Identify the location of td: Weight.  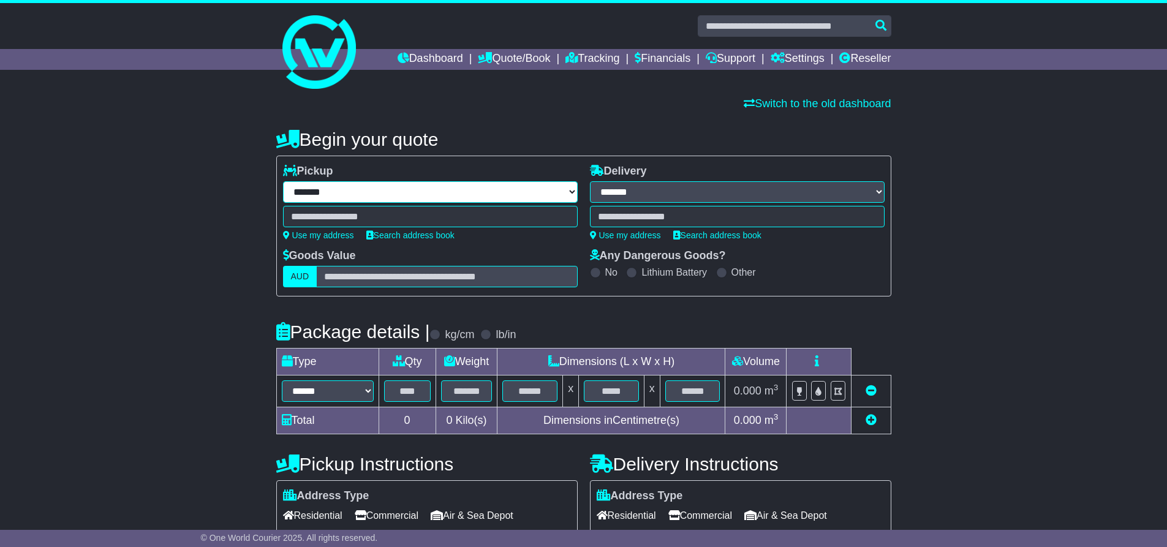
(466, 362).